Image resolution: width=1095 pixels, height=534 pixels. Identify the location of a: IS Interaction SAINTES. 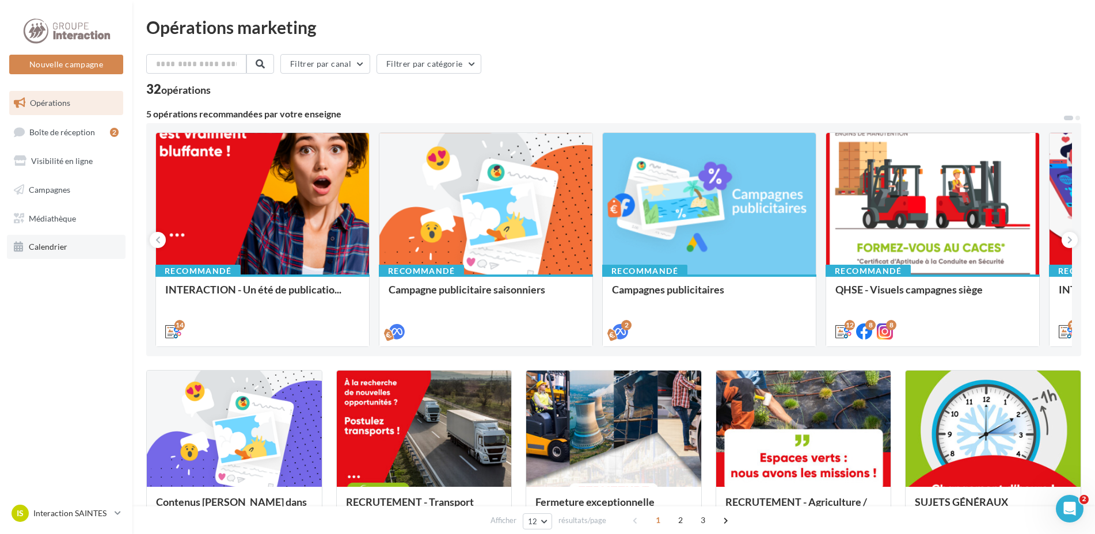
(66, 513).